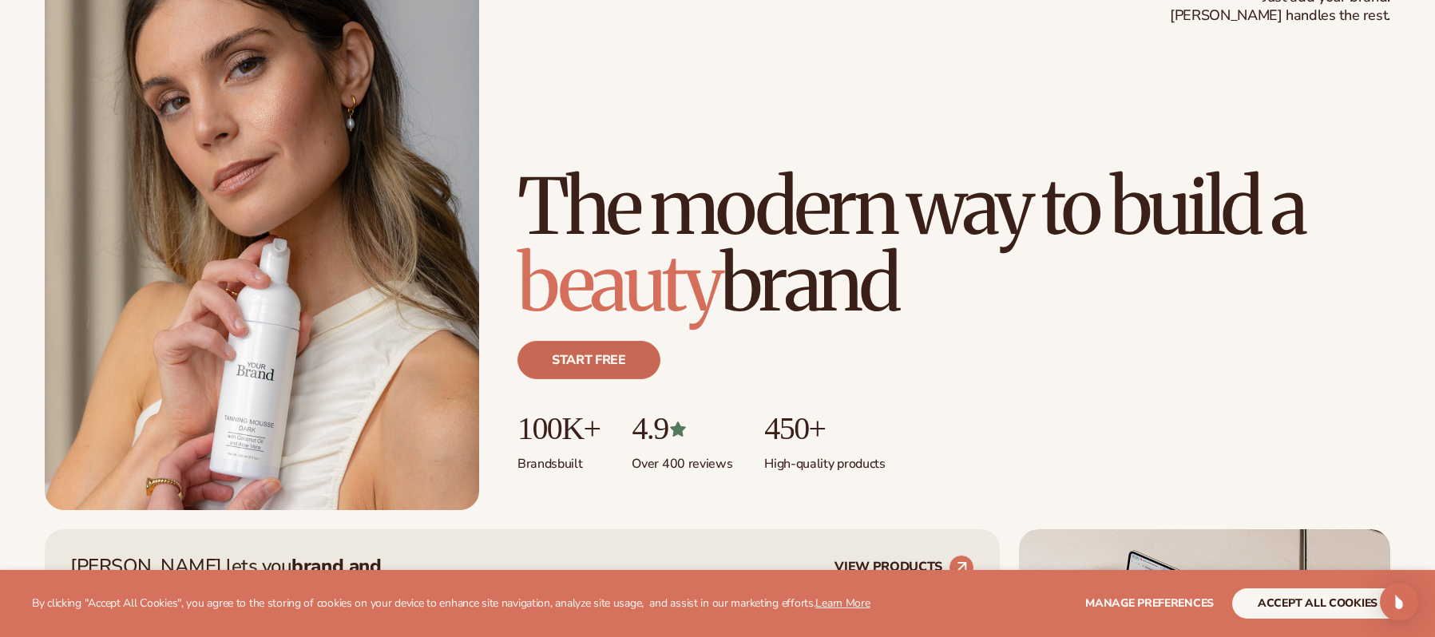 This screenshot has width=1435, height=637. Describe the element at coordinates (1149, 603) in the screenshot. I see `span: Manage preferences` at that location.